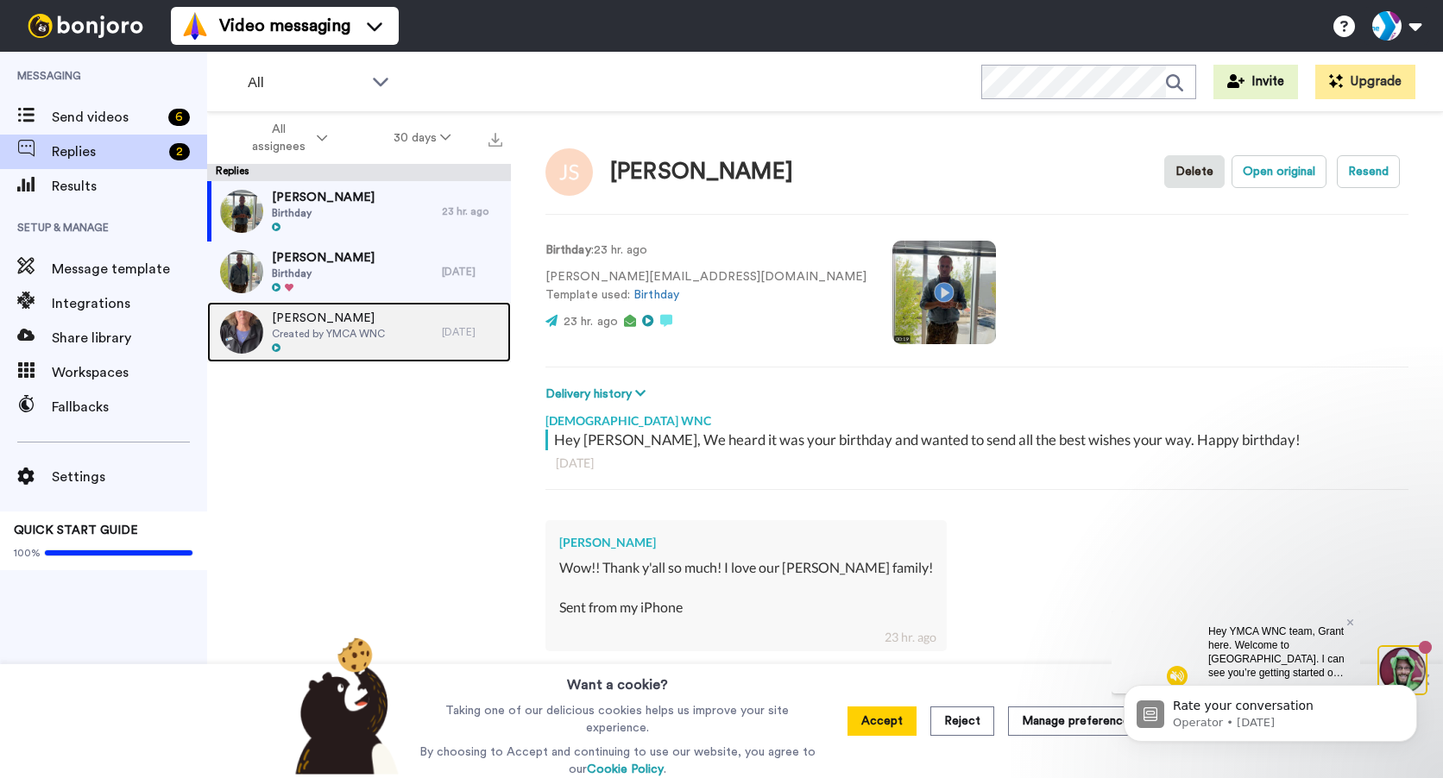 This screenshot has width=1443, height=778. Describe the element at coordinates (179, 117) in the screenshot. I see `div: 6` at that location.